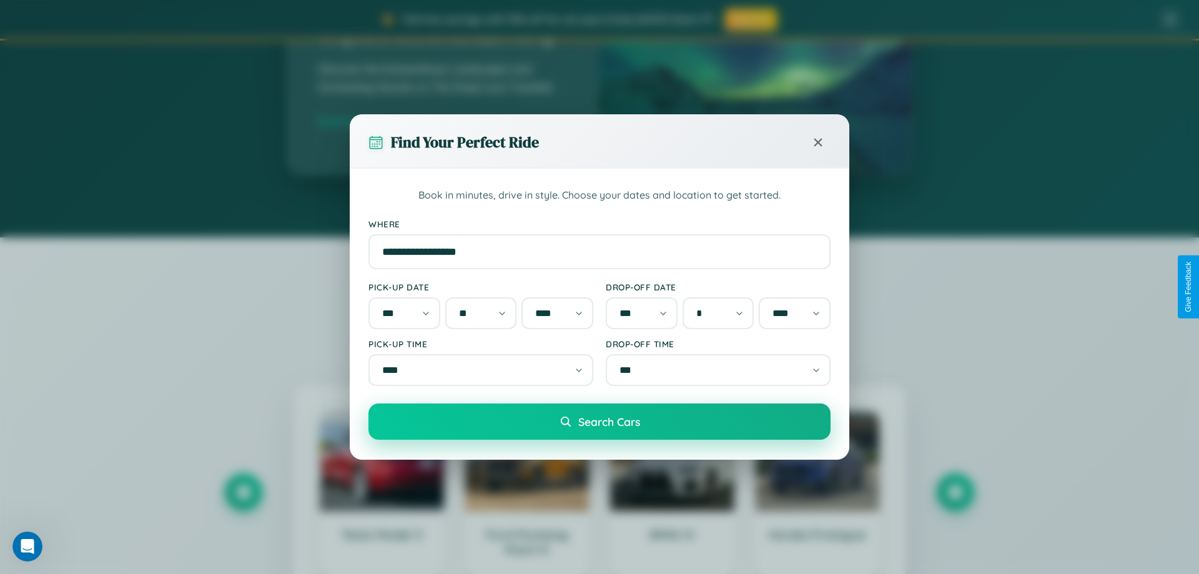 This screenshot has width=1199, height=574. Describe the element at coordinates (599, 195) in the screenshot. I see `p: Book in minutes, drive in style. Choose your dates and location to get started.` at that location.